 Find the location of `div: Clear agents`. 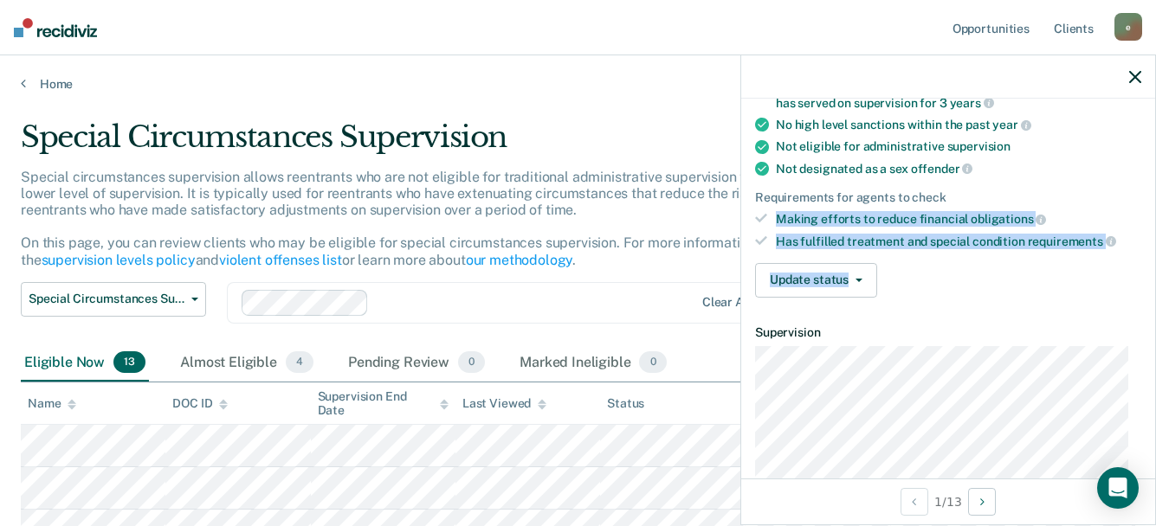

div: Clear agents is located at coordinates (738, 302).